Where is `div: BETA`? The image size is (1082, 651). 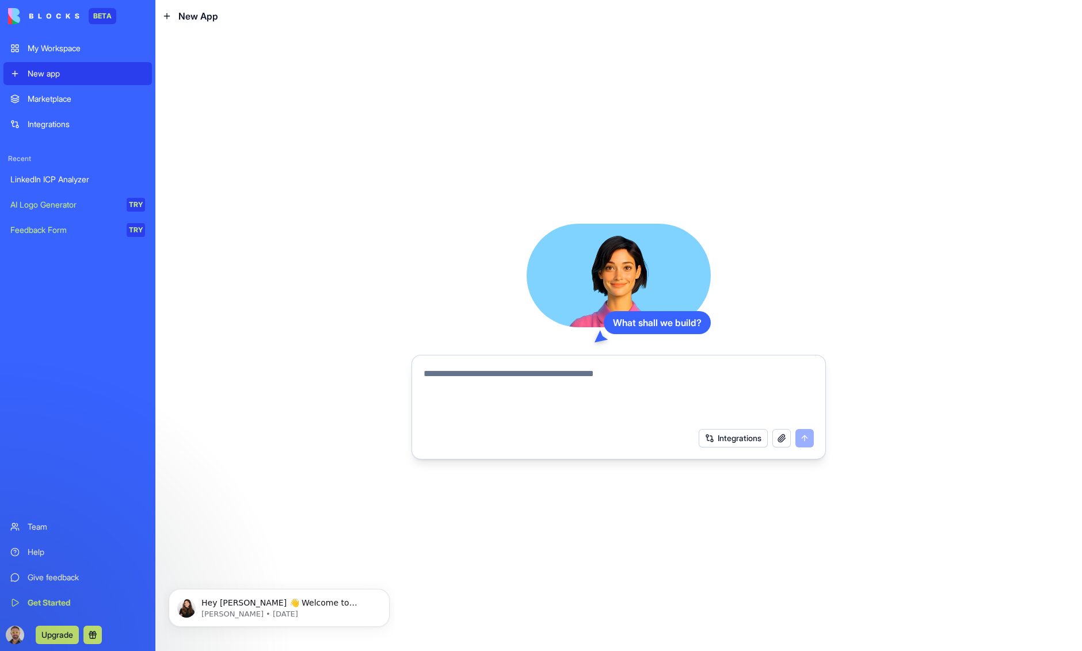 div: BETA is located at coordinates (102, 16).